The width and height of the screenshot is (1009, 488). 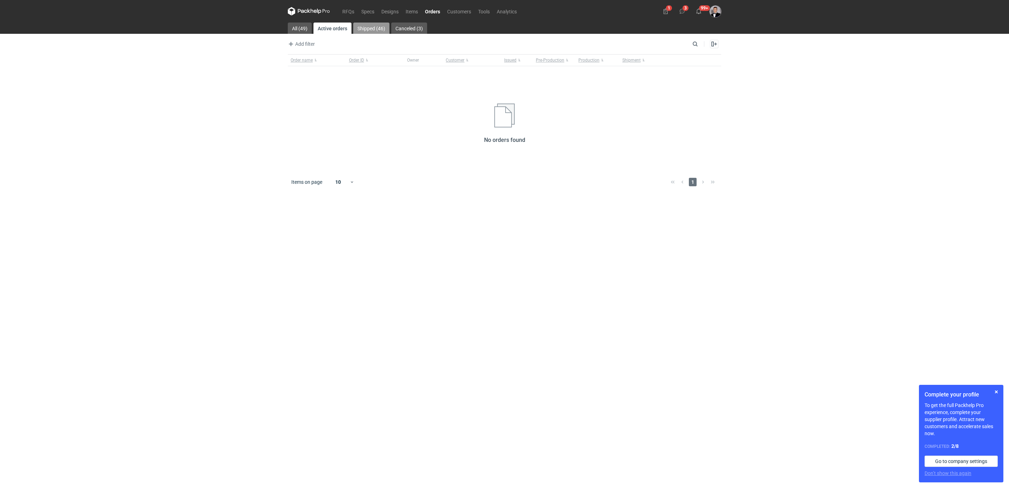 What do you see at coordinates (301, 44) in the screenshot?
I see `button: Add filter` at bounding box center [301, 44].